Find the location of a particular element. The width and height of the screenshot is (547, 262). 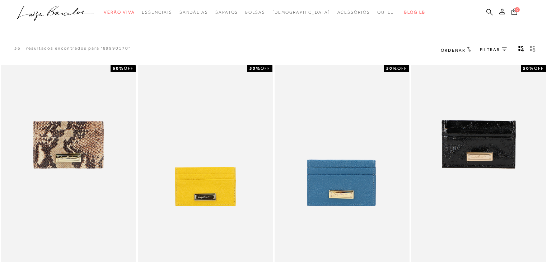

button: gridText6Desc is located at coordinates (533, 50).